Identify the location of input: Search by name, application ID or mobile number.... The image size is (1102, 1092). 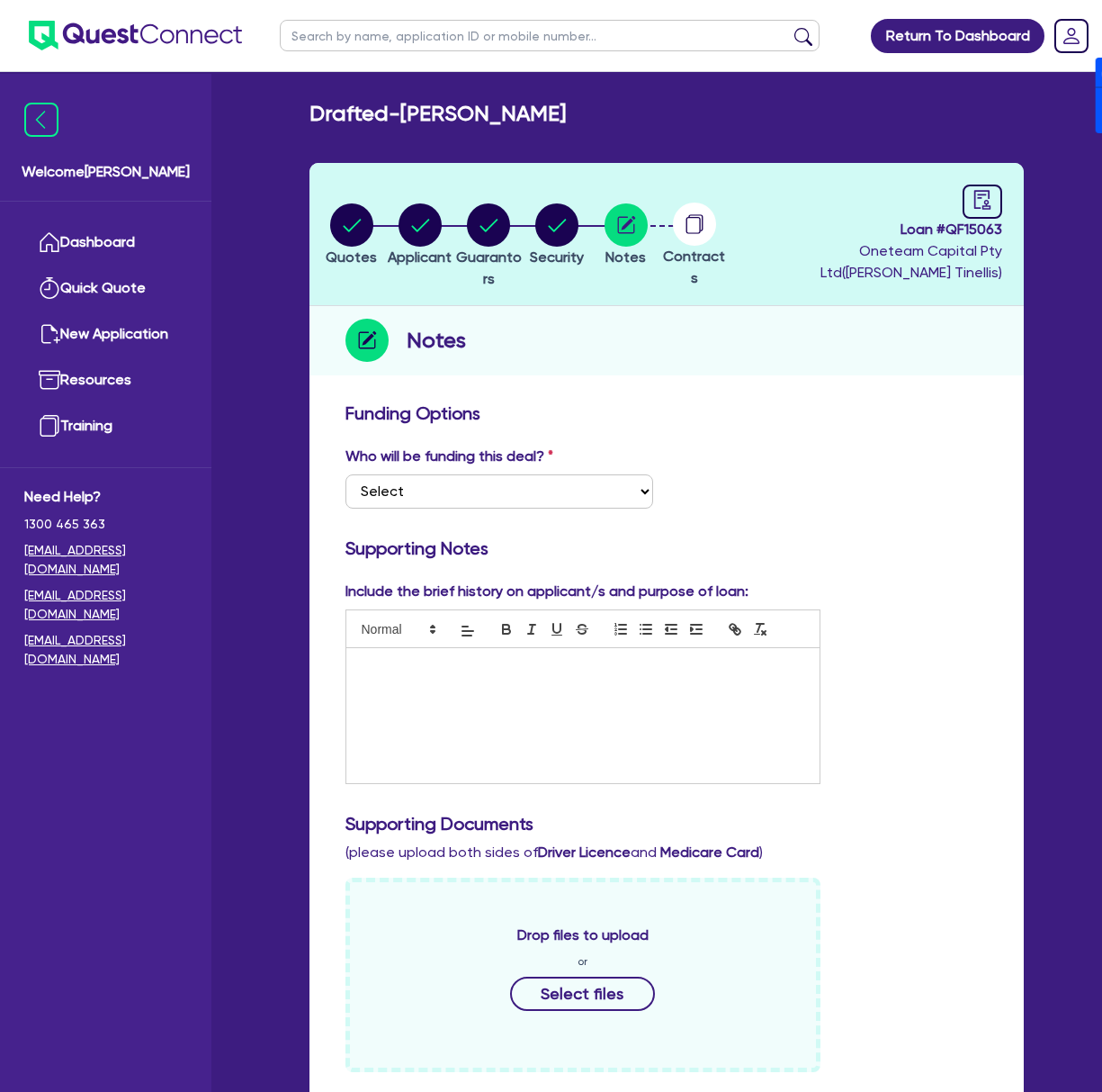
(550, 35).